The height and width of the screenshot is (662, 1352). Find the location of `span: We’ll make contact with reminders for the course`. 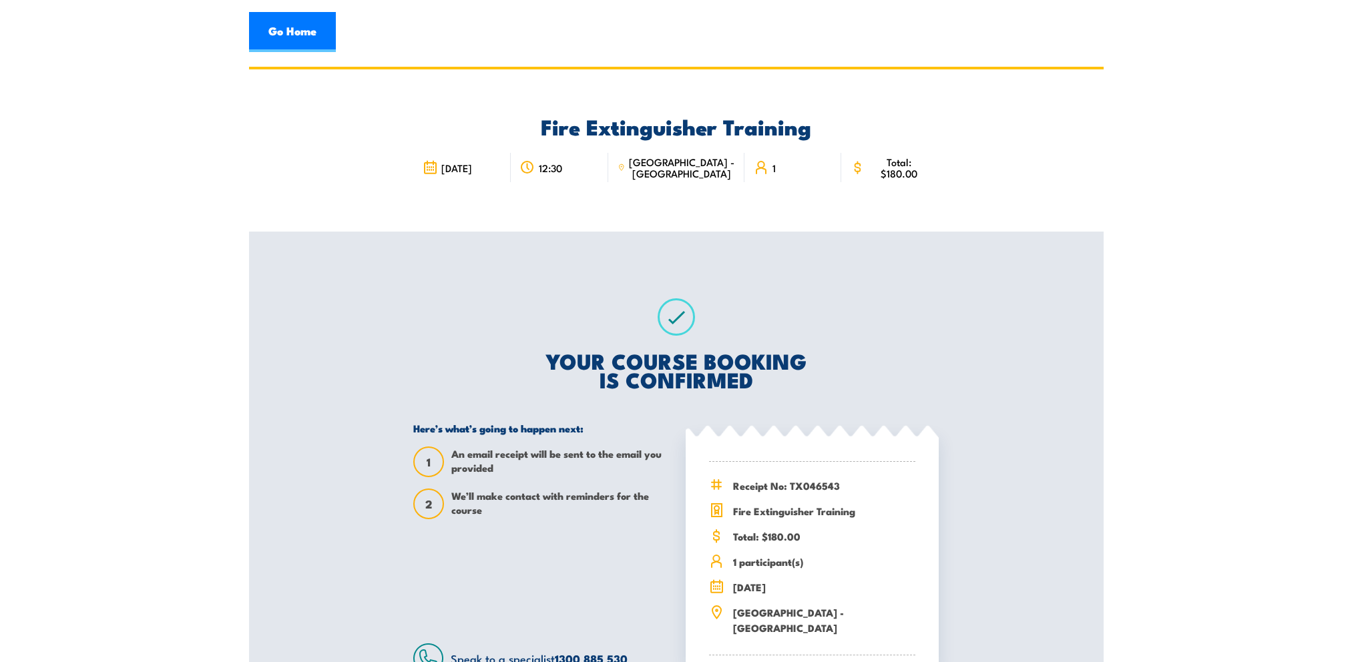

span: We’ll make contact with reminders for the course is located at coordinates (559, 504).